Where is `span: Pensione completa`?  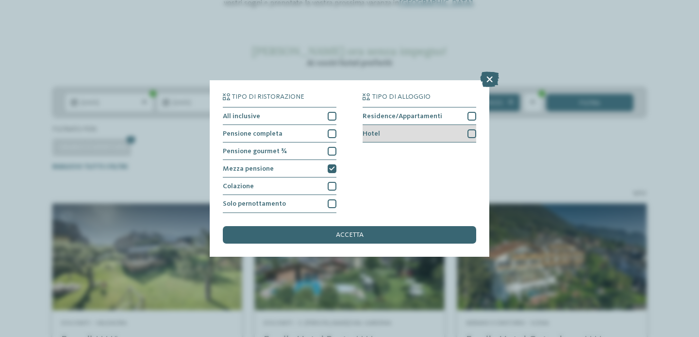
span: Pensione completa is located at coordinates (253, 134).